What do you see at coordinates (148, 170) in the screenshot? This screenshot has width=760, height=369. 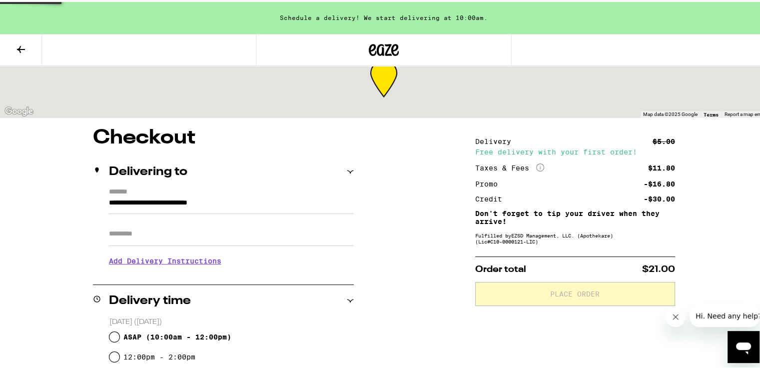 I see `h2: Delivering to` at bounding box center [148, 170].